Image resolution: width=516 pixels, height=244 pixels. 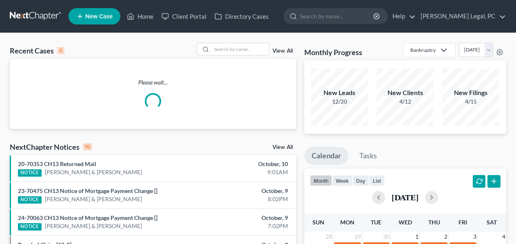 I want to click on div: 10, so click(x=87, y=147).